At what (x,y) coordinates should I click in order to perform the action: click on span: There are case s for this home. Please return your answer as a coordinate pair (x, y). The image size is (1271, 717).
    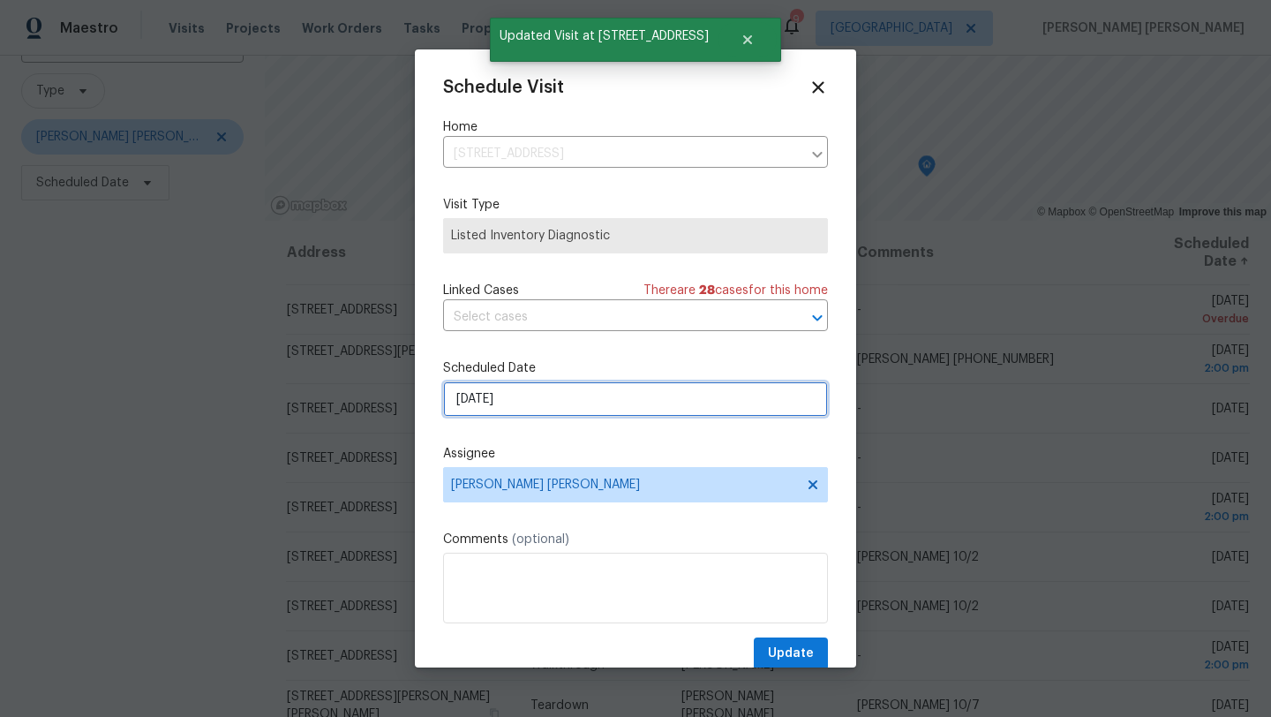
    Looking at the image, I should click on (735, 290).